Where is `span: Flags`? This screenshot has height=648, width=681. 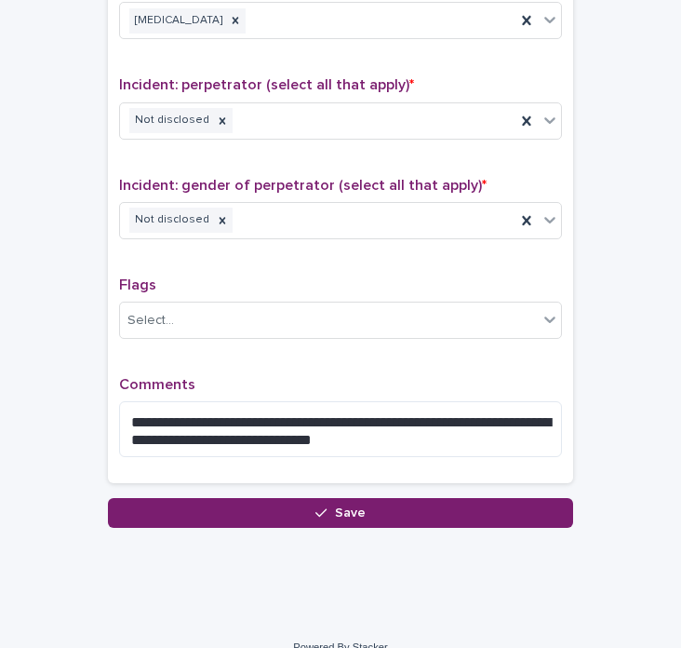 span: Flags is located at coordinates (138, 285).